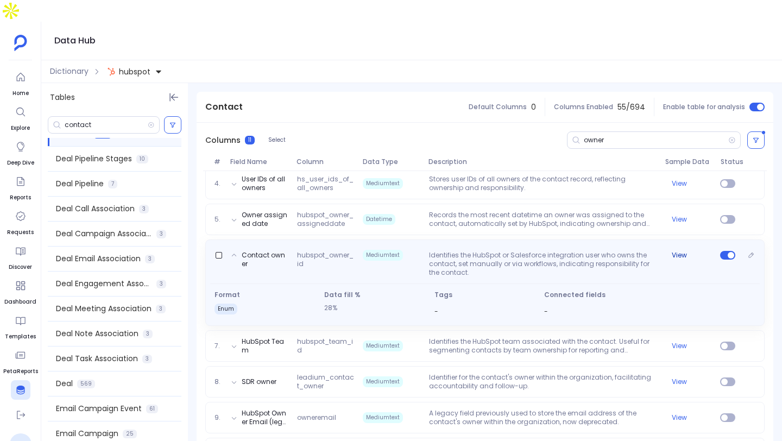  Describe the element at coordinates (277, 140) in the screenshot. I see `button: Select` at that location.